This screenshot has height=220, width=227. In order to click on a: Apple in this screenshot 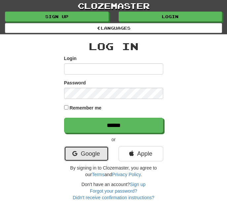, I will do `click(141, 154)`.